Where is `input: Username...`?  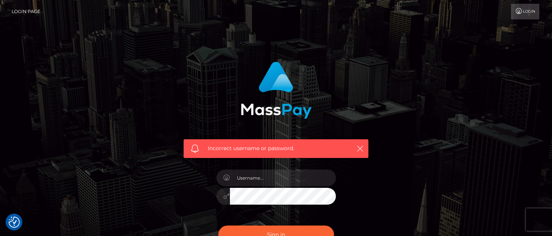 input: Username... is located at coordinates (283, 178).